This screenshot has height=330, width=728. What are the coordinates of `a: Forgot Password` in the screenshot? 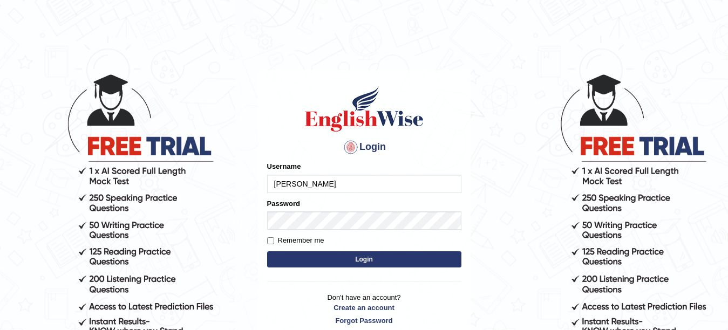 It's located at (364, 320).